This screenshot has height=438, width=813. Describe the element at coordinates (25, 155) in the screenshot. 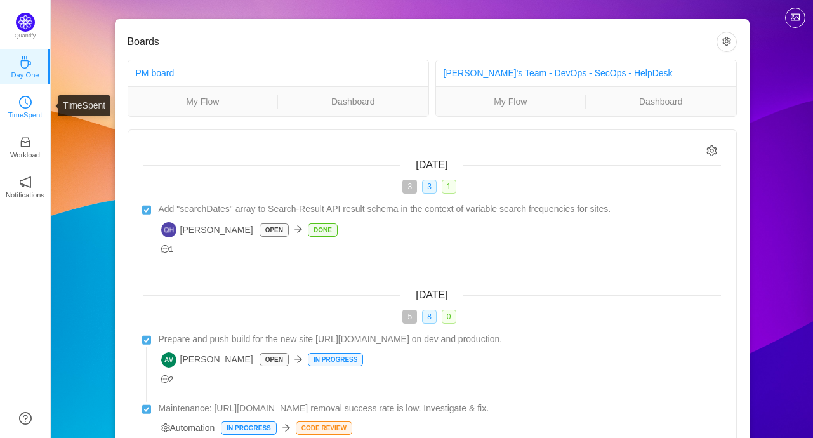

I see `p: Workload` at that location.